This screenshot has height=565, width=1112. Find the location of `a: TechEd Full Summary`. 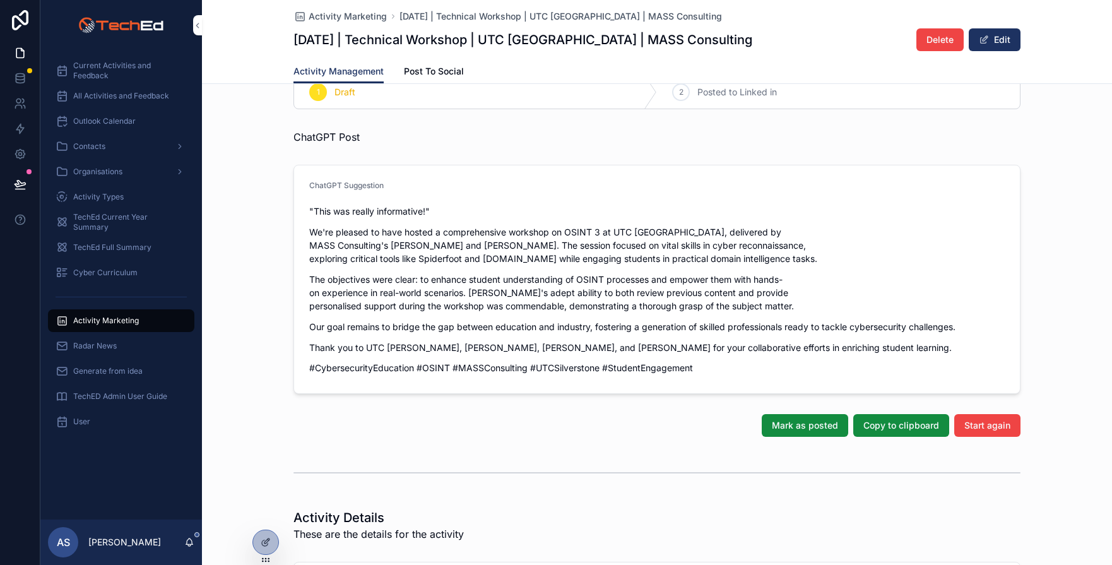

a: TechEd Full Summary is located at coordinates (121, 247).